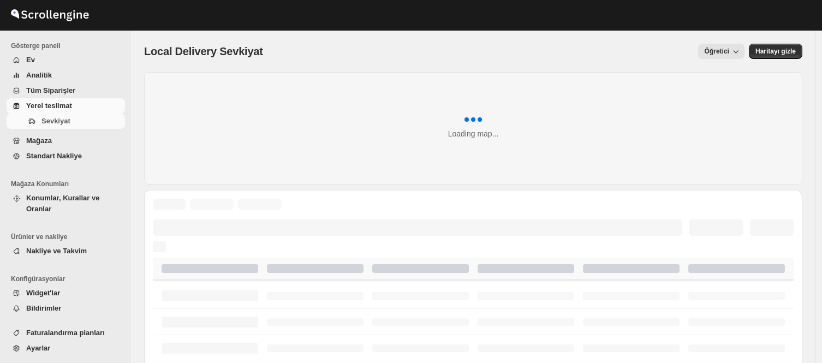 The height and width of the screenshot is (363, 822). Describe the element at coordinates (66, 293) in the screenshot. I see `button: Widget'lar` at that location.